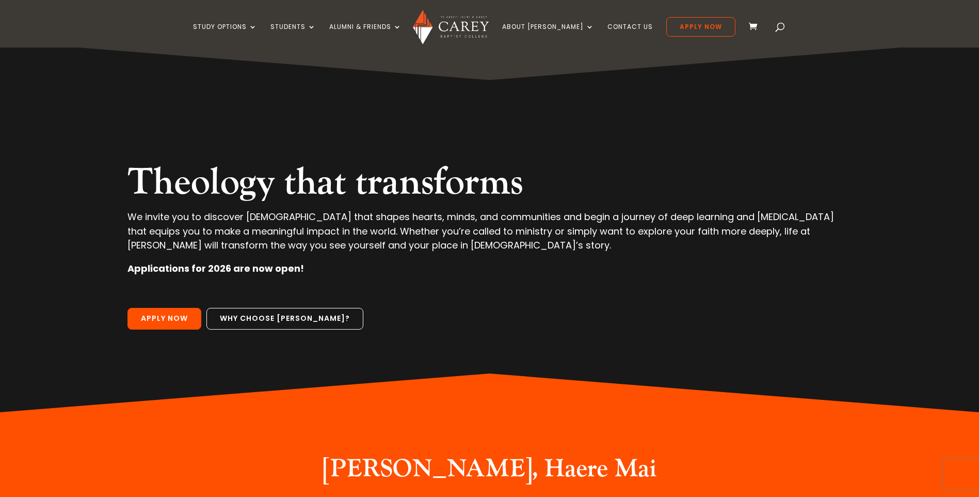 Image resolution: width=979 pixels, height=497 pixels. Describe the element at coordinates (630, 35) in the screenshot. I see `a: Contact Us` at that location.